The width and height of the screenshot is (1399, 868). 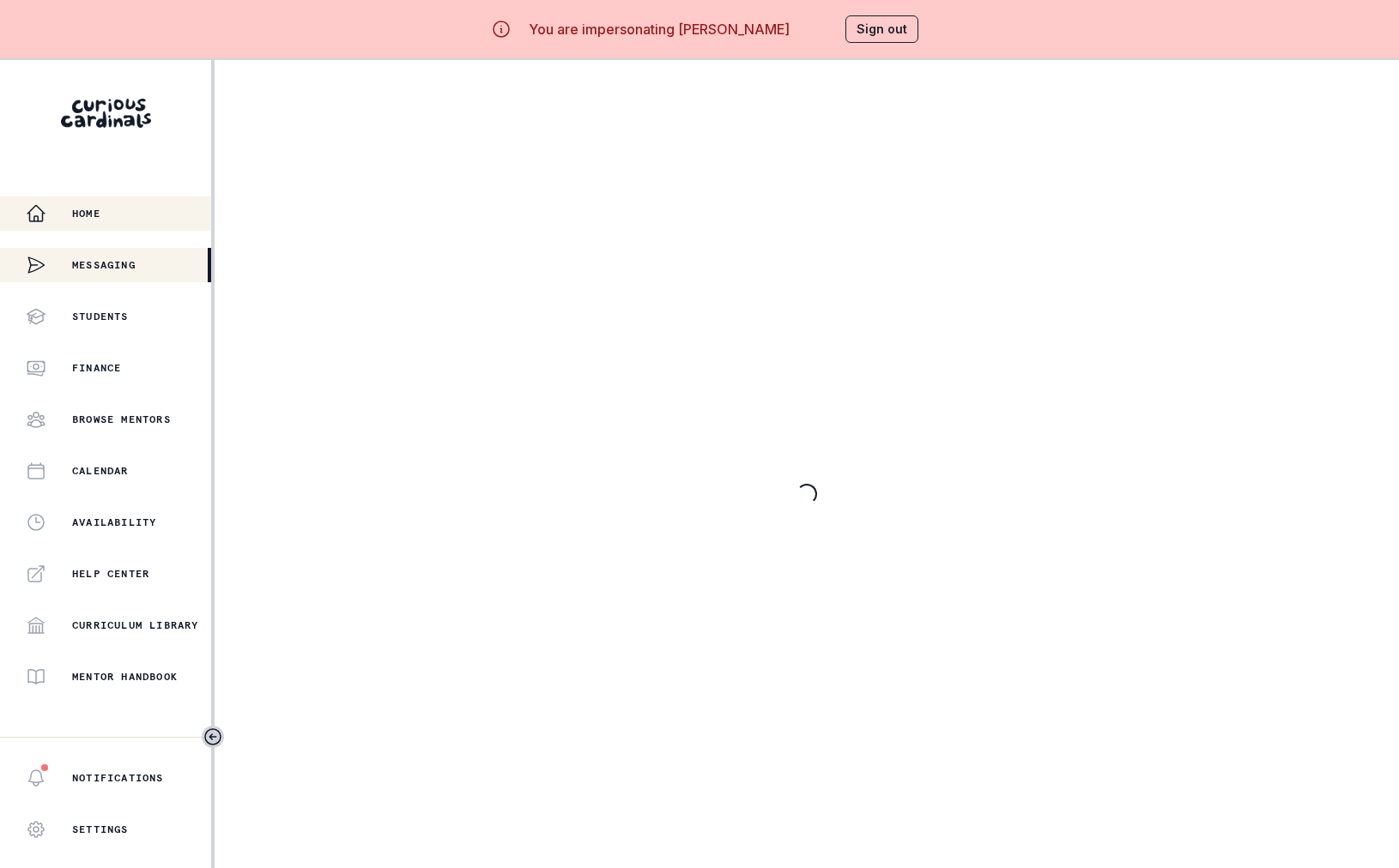 What do you see at coordinates (86, 214) in the screenshot?
I see `p: Home` at bounding box center [86, 214].